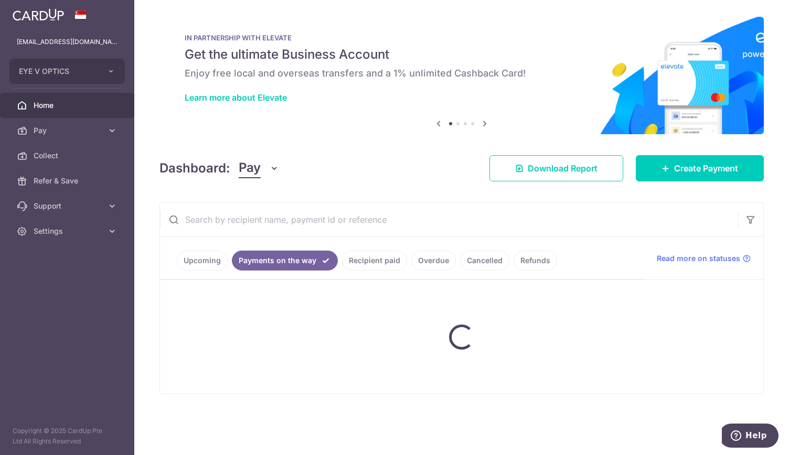  Describe the element at coordinates (706, 168) in the screenshot. I see `span: Create Payment` at that location.